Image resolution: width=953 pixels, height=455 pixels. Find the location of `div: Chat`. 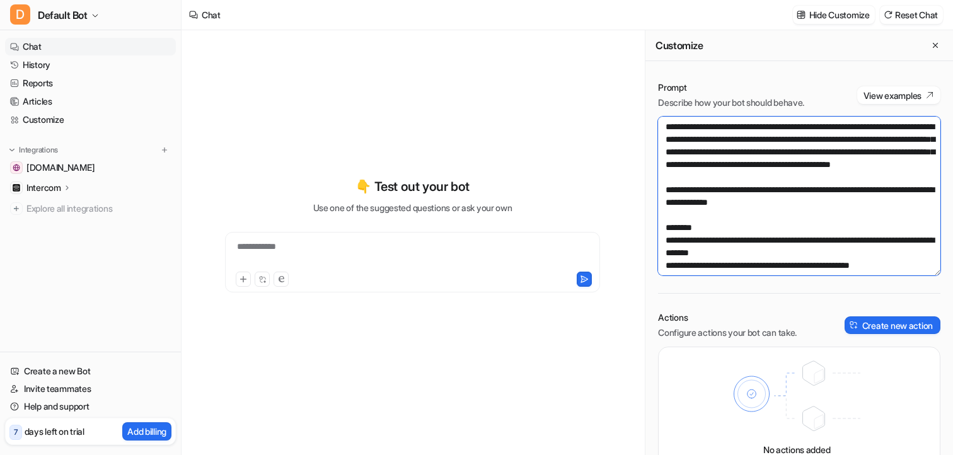

div: Chat is located at coordinates (211, 14).